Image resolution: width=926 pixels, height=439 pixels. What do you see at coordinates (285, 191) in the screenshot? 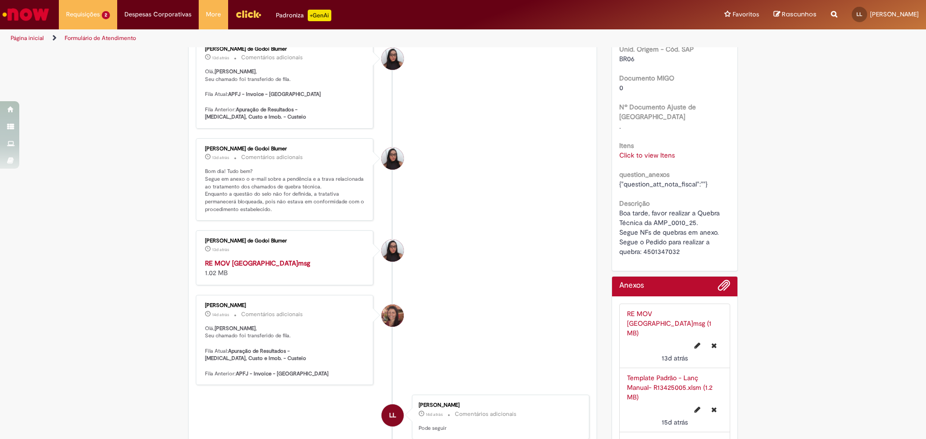
I see `p: Bom dia! Tudo bem? Segue em anexo o e-mail sobre a pendência e a trava relacionada ao tratamento ...` at bounding box center [285, 191].